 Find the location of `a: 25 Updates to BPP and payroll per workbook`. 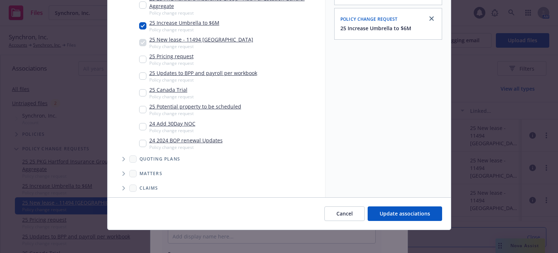

a: 25 Updates to BPP and payroll per workbook is located at coordinates (203, 73).